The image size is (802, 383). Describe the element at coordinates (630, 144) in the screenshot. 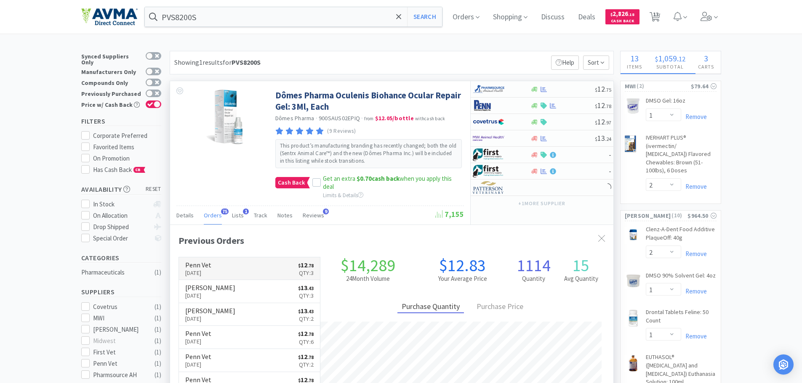

I see `img: 28862b2162b84c74840eac3171c0edcf_5153.png` at that location.